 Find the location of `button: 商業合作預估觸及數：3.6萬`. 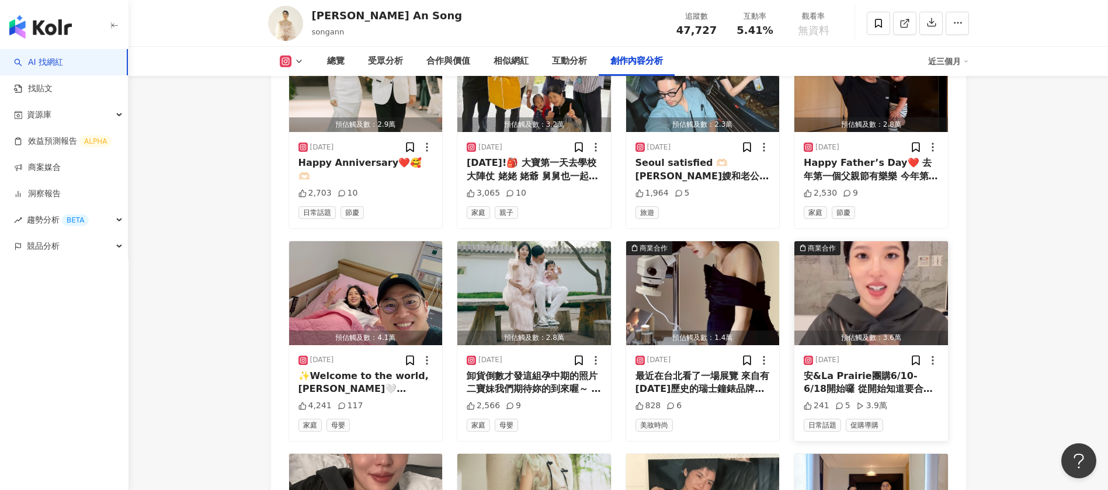

button: 商業合作預估觸及數：3.6萬 is located at coordinates (871, 293).